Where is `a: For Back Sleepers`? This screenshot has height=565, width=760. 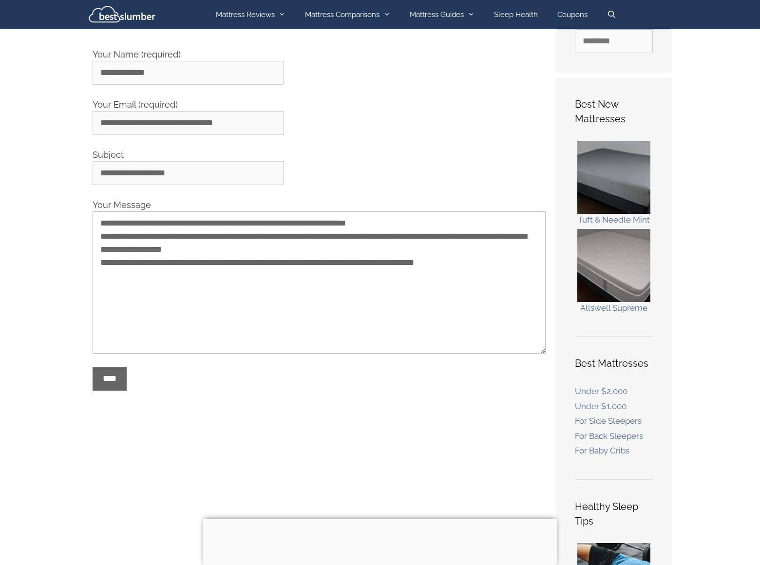 a: For Back Sleepers is located at coordinates (609, 436).